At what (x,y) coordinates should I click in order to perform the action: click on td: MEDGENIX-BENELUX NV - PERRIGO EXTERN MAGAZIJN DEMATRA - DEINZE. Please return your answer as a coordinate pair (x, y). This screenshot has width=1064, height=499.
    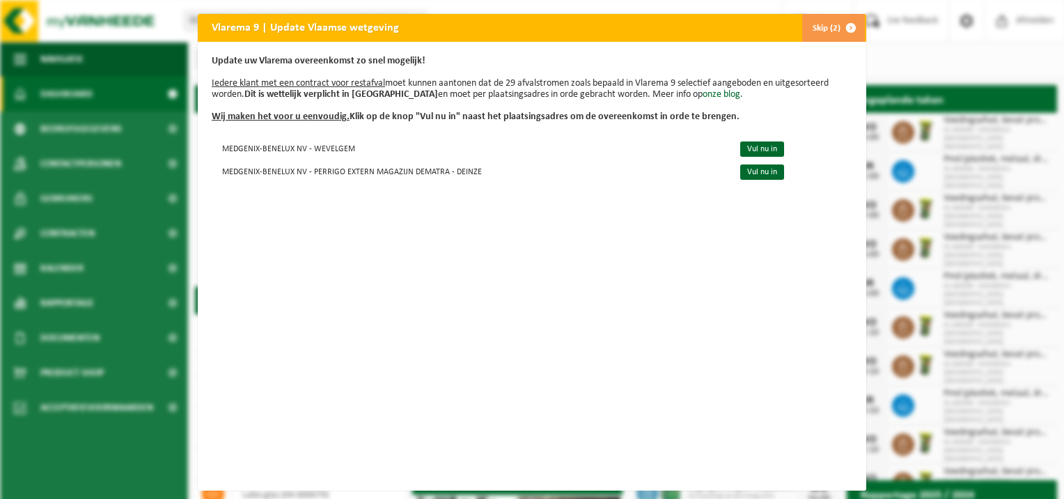
    Looking at the image, I should click on (470, 171).